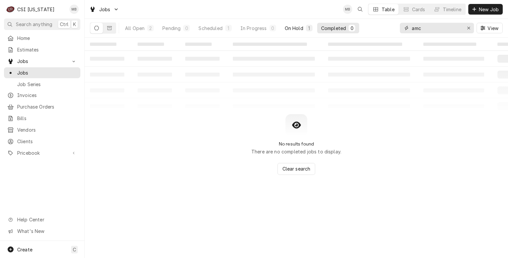 Image resolution: width=508 pixels, height=258 pixels. What do you see at coordinates (436, 28) in the screenshot?
I see `input: Keyword search` at bounding box center [436, 28].